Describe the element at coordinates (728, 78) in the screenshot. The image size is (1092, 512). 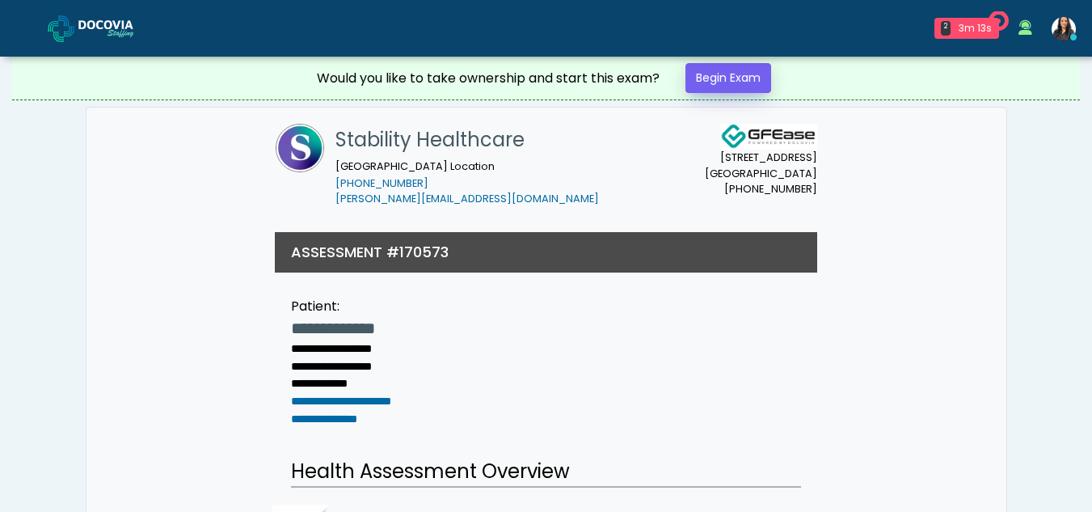
I see `a: Begin Exam` at that location.